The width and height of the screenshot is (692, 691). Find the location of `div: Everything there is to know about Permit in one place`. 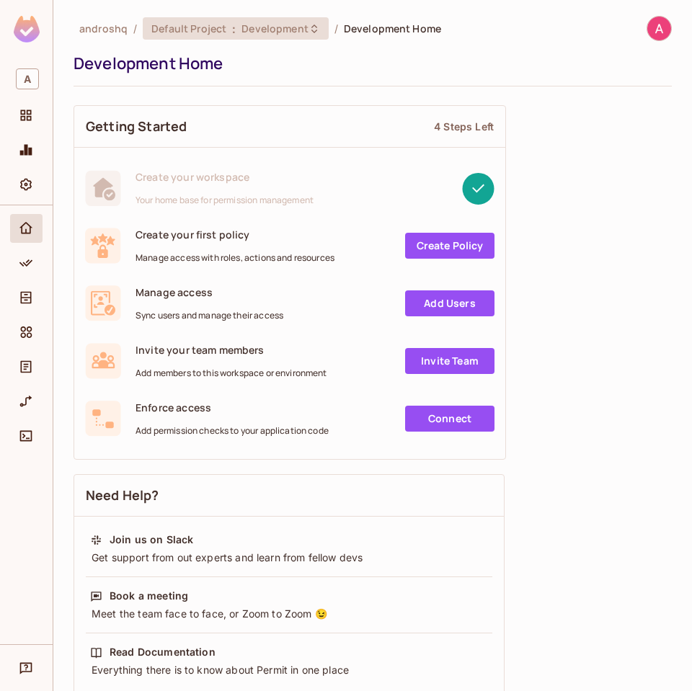

div: Everything there is to know about Permit in one place is located at coordinates (289, 671).